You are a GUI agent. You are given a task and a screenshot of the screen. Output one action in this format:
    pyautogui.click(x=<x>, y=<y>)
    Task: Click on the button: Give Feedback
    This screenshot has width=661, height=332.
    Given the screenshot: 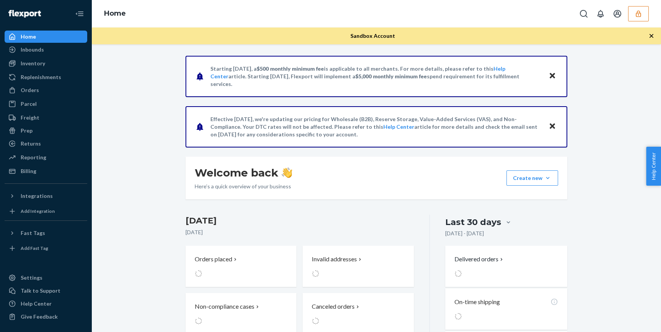 What is the action you would take?
    pyautogui.click(x=46, y=317)
    